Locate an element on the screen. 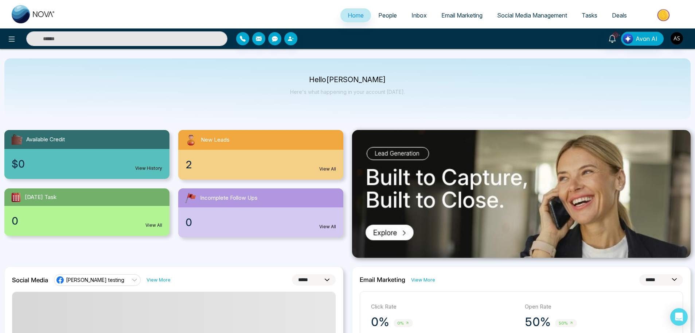 The image size is (695, 333). button: Avon AI is located at coordinates (642, 39).